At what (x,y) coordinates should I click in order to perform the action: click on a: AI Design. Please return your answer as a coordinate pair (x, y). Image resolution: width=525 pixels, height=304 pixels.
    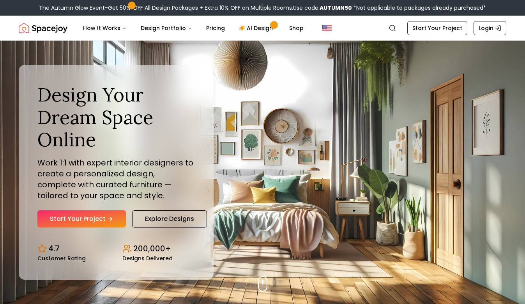
    Looking at the image, I should click on (257, 28).